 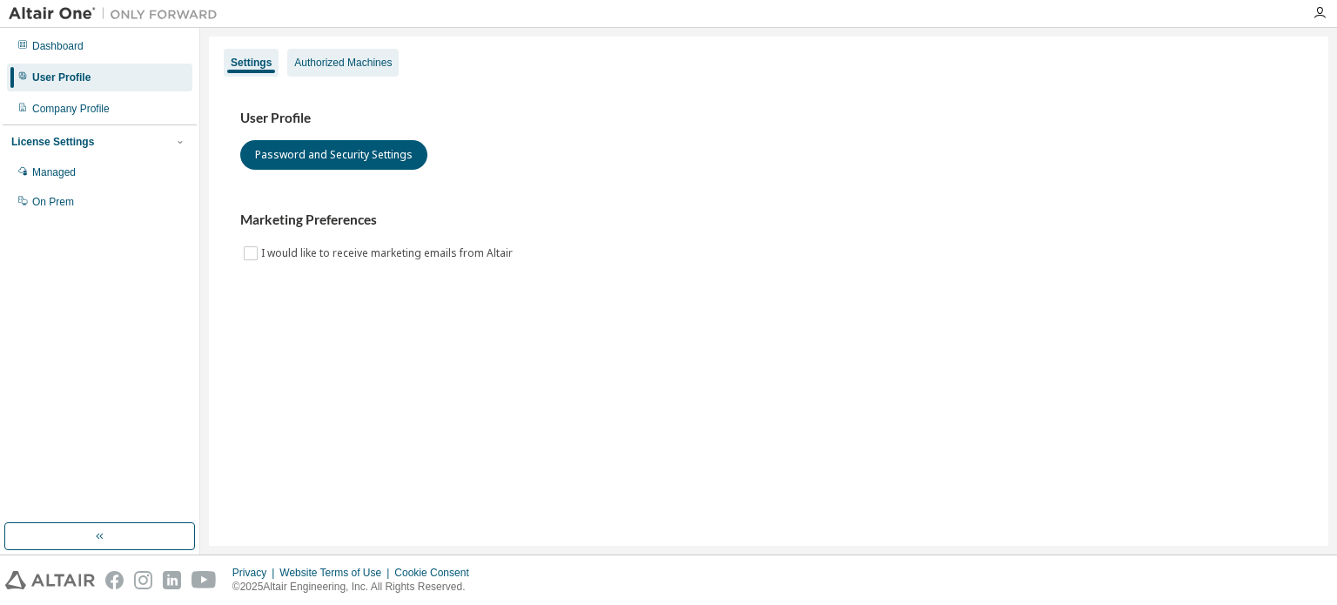 What do you see at coordinates (50, 580) in the screenshot?
I see `img: altair_logo.svg` at bounding box center [50, 580].